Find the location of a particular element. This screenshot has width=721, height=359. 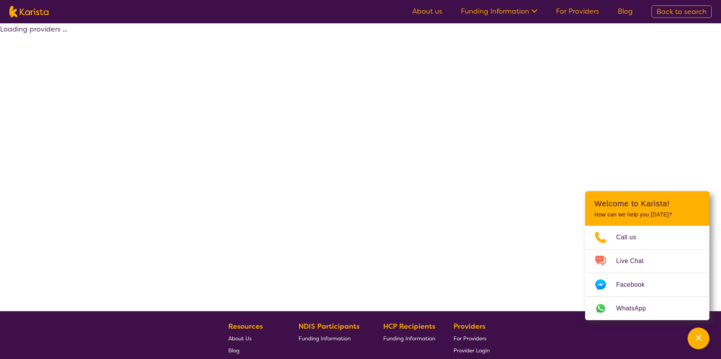

ul: Choose channel is located at coordinates (648, 273).